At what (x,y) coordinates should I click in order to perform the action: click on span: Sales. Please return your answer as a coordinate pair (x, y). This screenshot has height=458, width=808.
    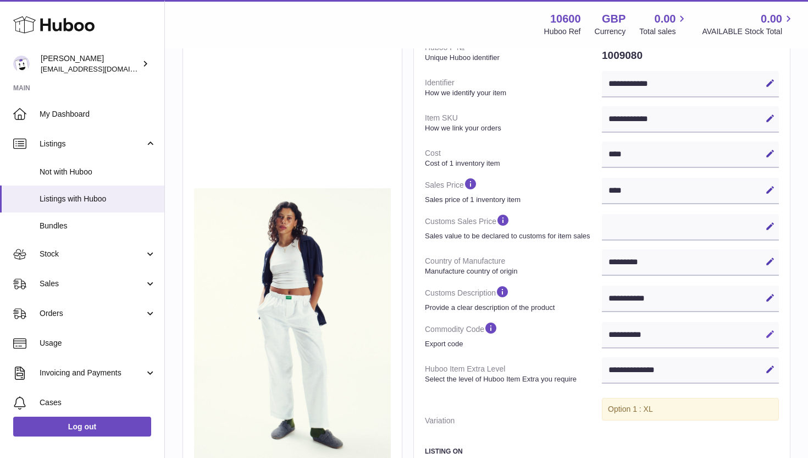
    Looking at the image, I should click on (92, 283).